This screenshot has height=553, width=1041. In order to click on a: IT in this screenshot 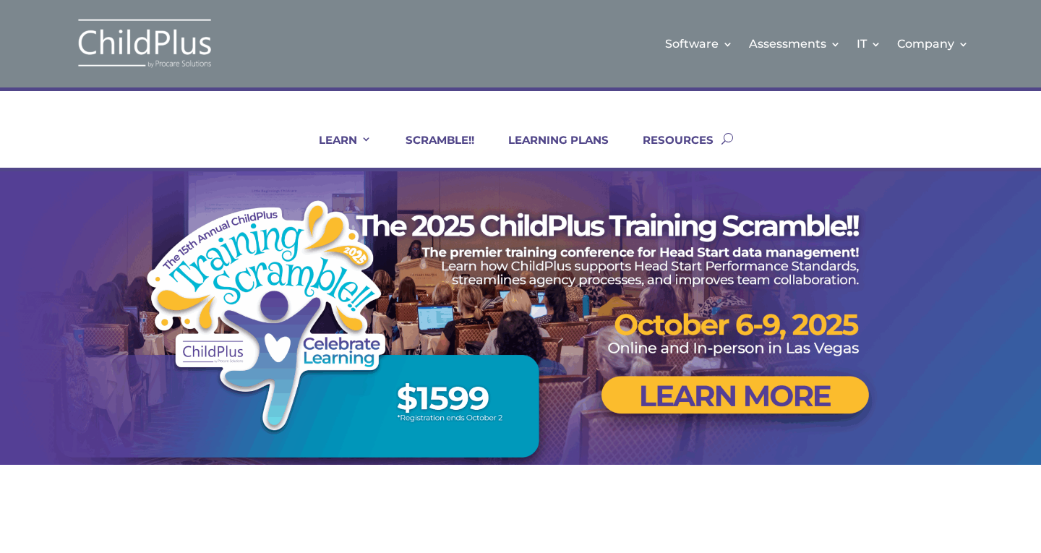, I will do `click(869, 43)`.